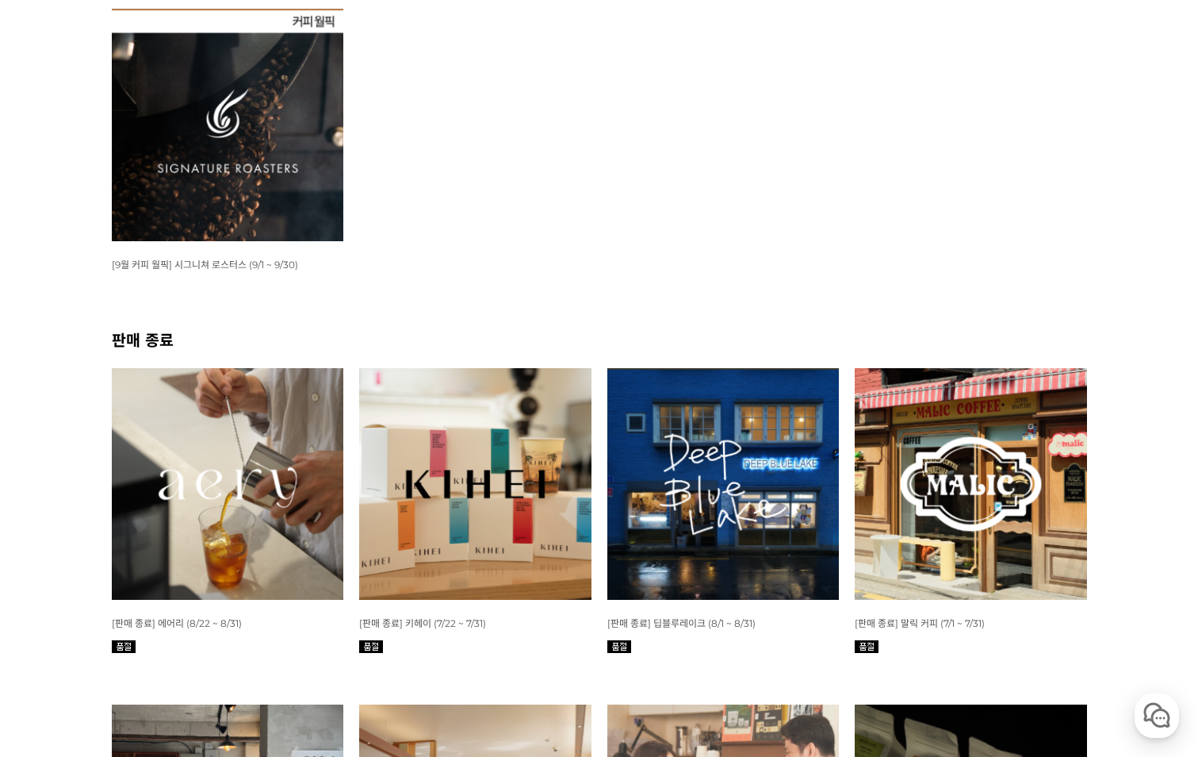  I want to click on h2: 판매 종료, so click(600, 339).